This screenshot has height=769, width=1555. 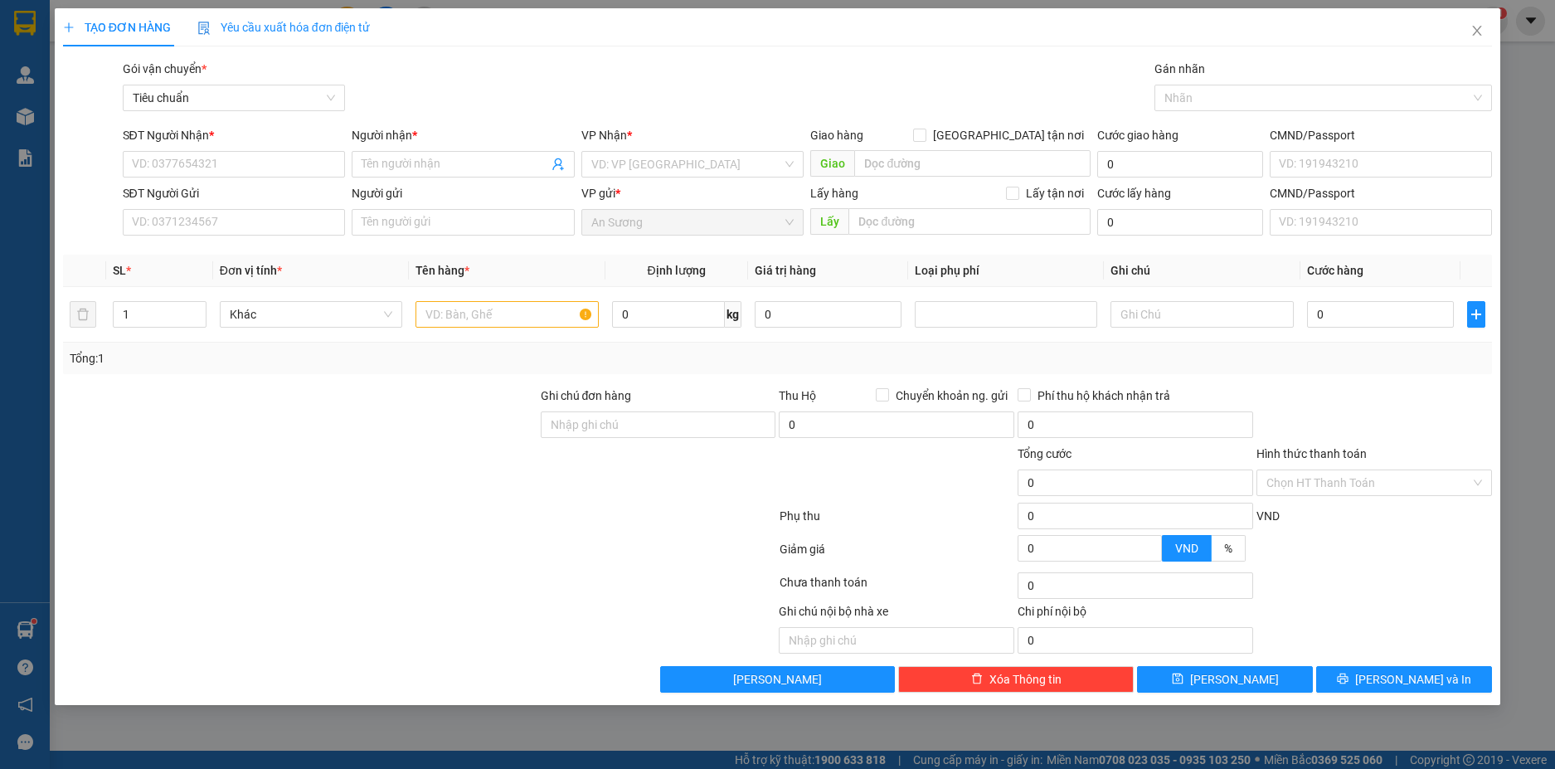 I want to click on span: Lấy, so click(x=829, y=221).